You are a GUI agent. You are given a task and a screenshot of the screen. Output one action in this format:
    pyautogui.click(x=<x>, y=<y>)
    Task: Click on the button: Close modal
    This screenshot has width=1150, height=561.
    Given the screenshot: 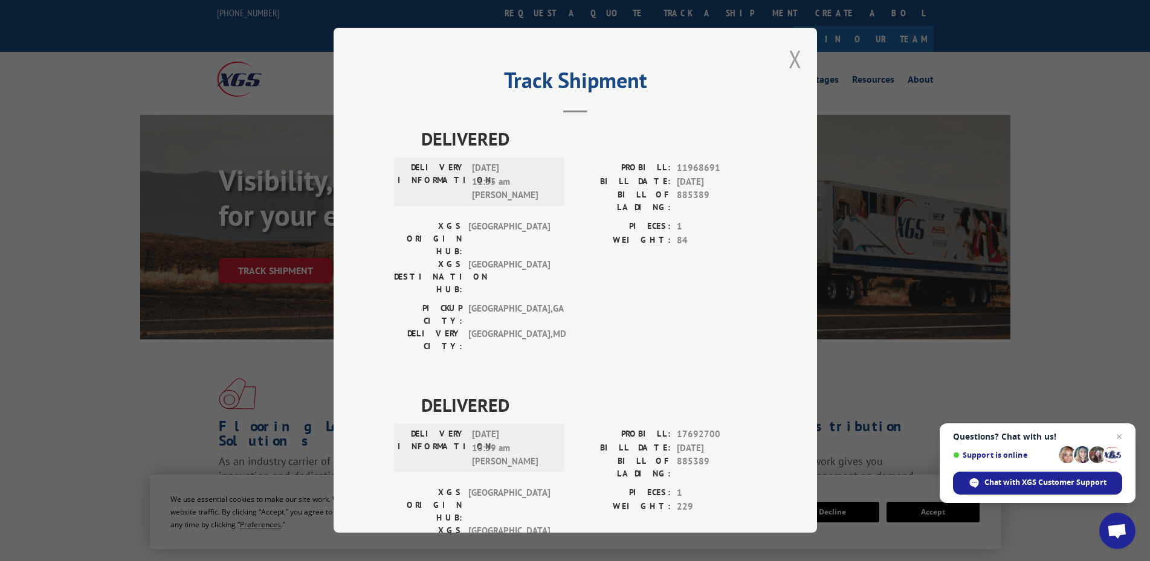 What is the action you would take?
    pyautogui.click(x=795, y=59)
    